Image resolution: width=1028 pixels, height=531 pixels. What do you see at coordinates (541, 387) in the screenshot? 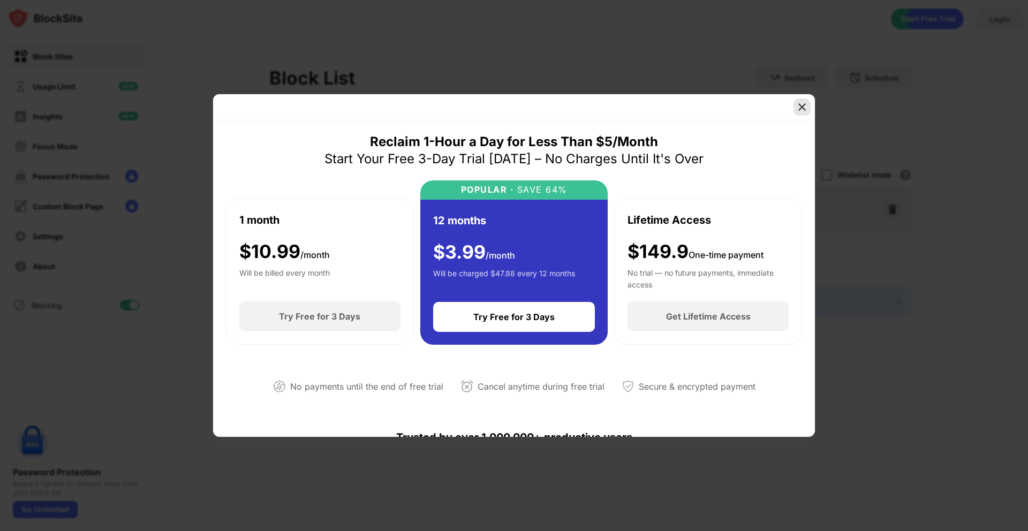
I see `div: Cancel anytime during free trial` at bounding box center [541, 387].